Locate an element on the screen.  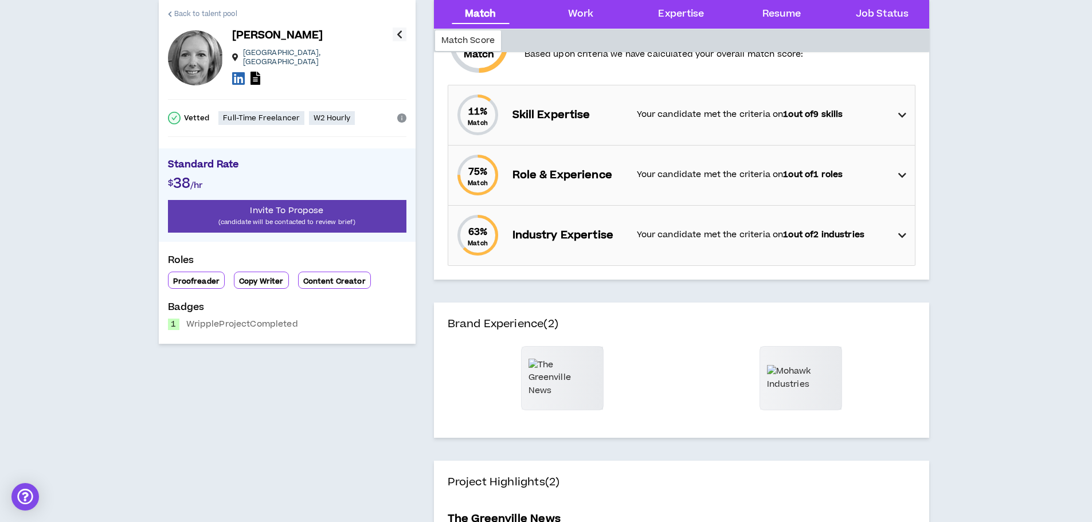
div: Stacie S. is located at coordinates (195, 58).